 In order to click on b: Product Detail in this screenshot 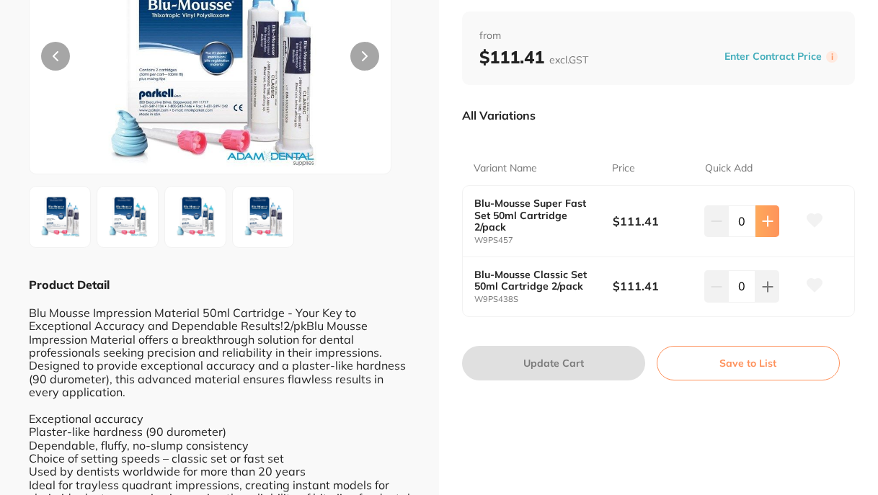, I will do `click(69, 285)`.